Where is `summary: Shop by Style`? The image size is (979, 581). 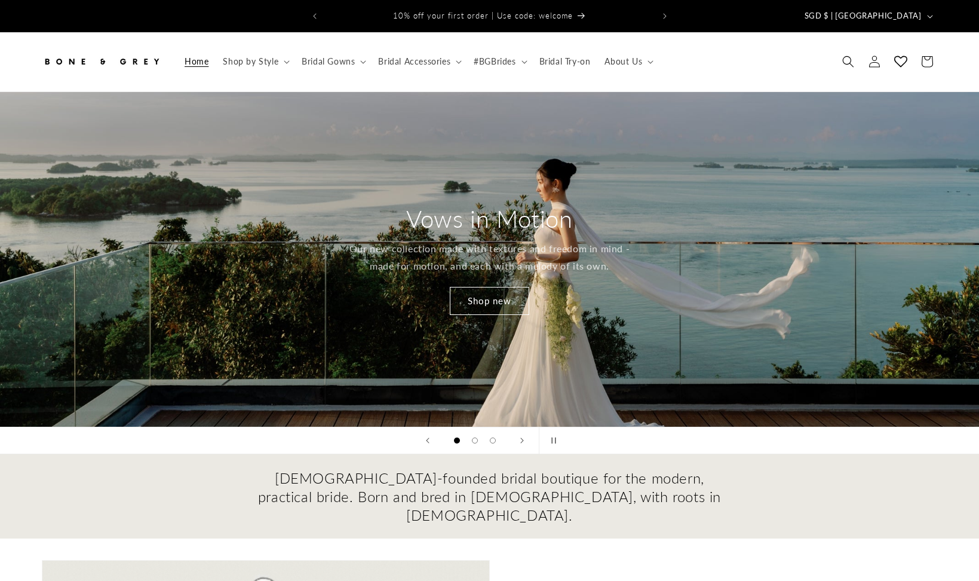
summary: Shop by Style is located at coordinates (255, 62).